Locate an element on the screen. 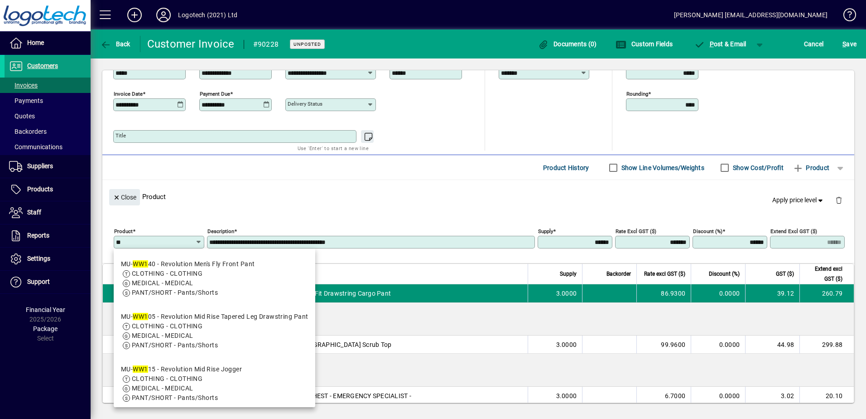  a: Backorders is located at coordinates (48, 131).